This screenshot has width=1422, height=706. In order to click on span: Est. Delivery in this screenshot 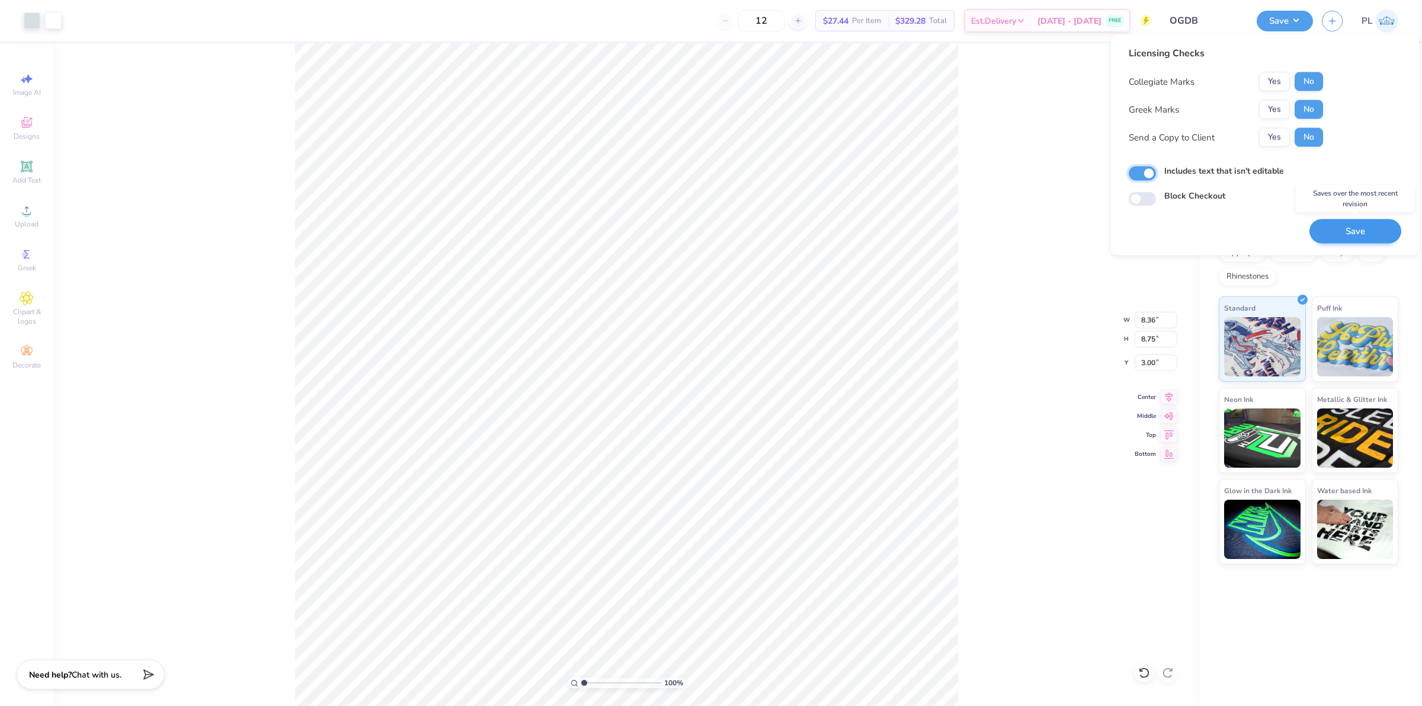, I will do `click(993, 21)`.